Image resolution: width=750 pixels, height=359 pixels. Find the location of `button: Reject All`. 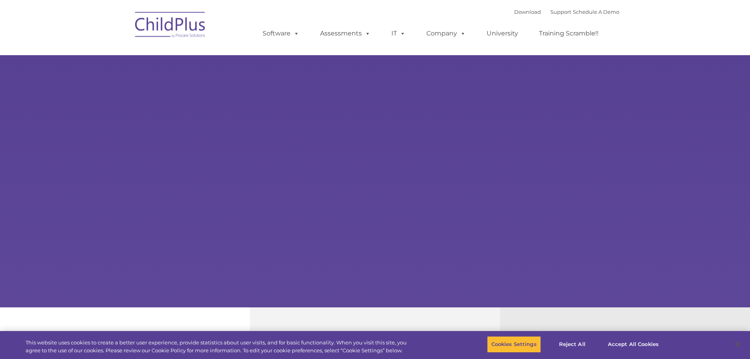

button: Reject All is located at coordinates (572, 344).